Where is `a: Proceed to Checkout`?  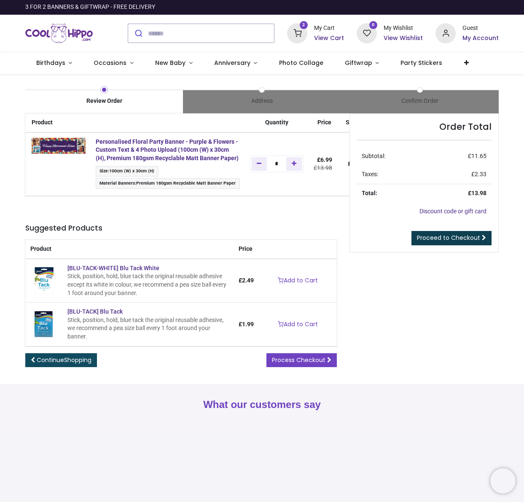 a: Proceed to Checkout is located at coordinates (452, 238).